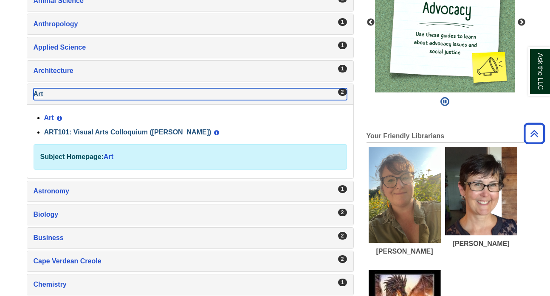 The width and height of the screenshot is (550, 296). What do you see at coordinates (534, 133) in the screenshot?
I see `a: Back to Top` at bounding box center [534, 133].